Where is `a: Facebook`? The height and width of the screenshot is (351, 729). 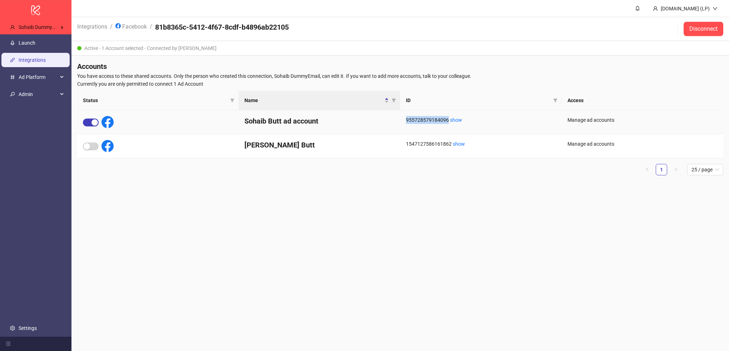
a: Facebook is located at coordinates (131, 26).